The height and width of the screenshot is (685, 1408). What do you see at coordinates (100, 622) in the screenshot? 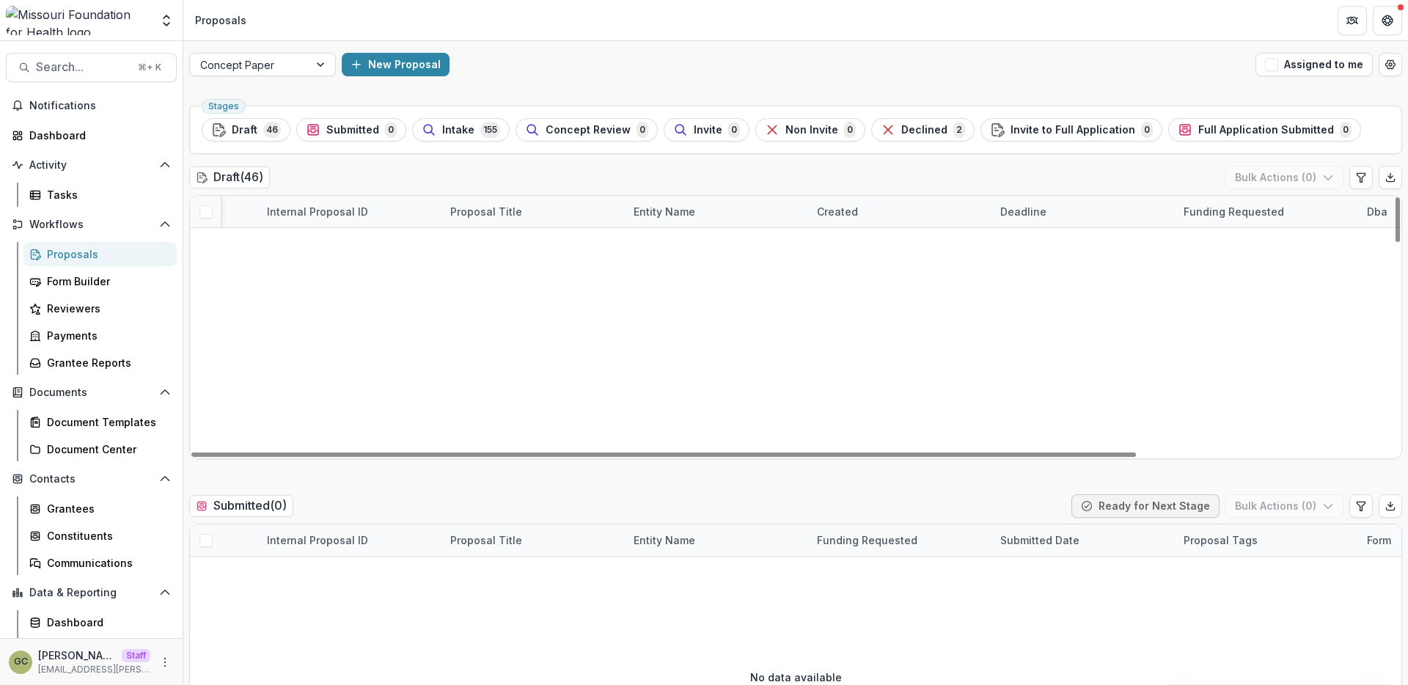
I see `a: Dashboard` at bounding box center [100, 622].